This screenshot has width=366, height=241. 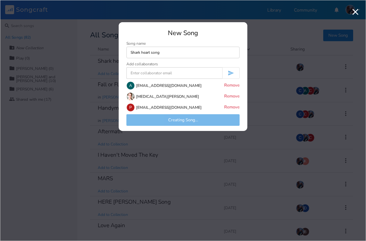 What do you see at coordinates (131, 96) in the screenshot?
I see `img: Alli Durrant` at bounding box center [131, 96].